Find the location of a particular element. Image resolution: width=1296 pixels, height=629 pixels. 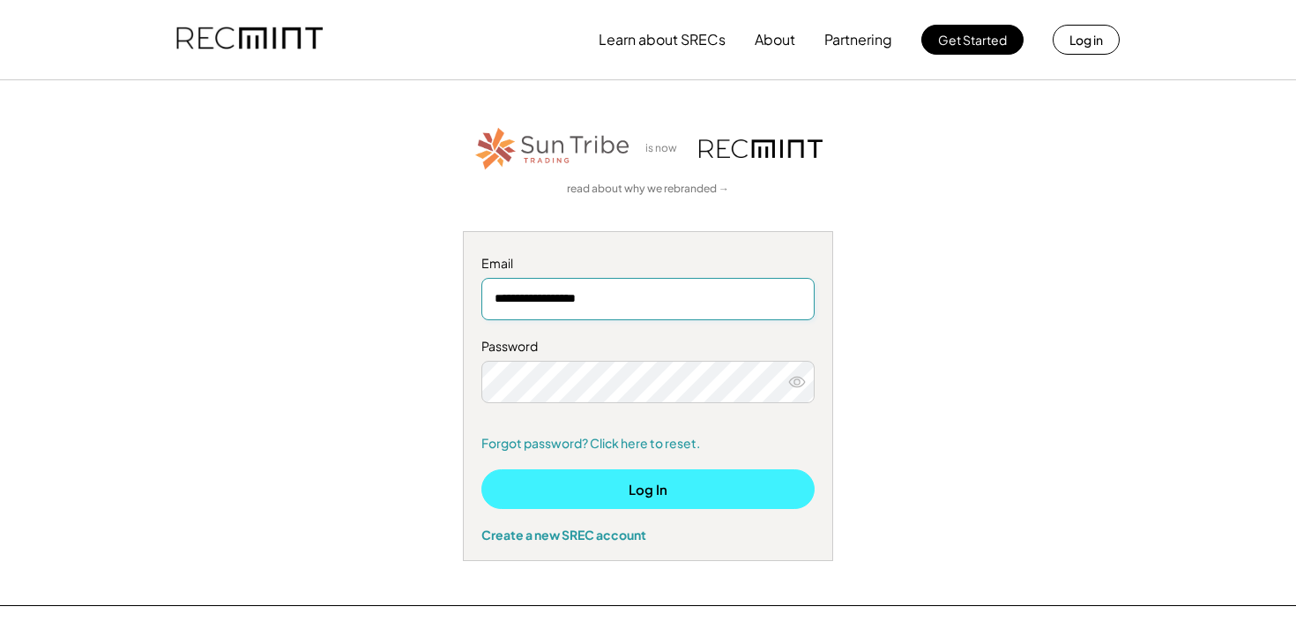

a: read about why we rebranded → is located at coordinates (648, 189).